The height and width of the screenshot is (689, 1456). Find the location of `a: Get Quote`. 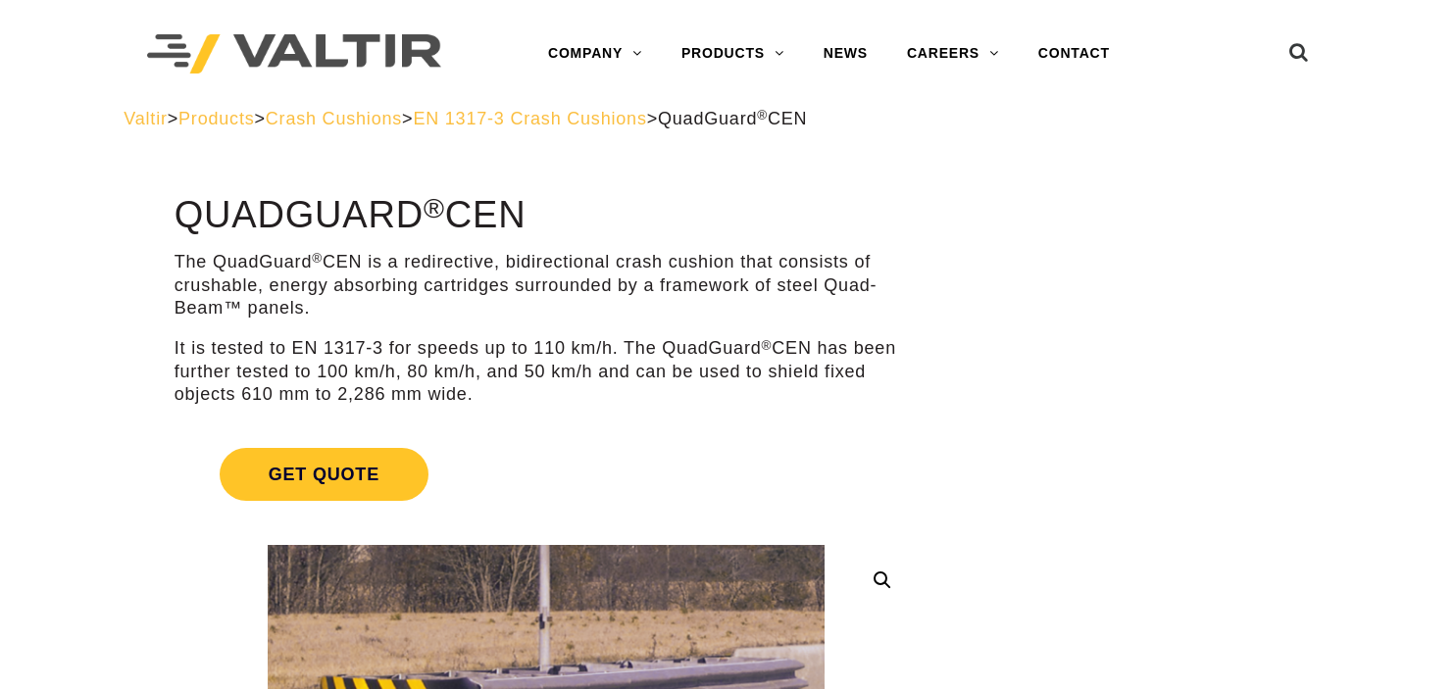

a: Get Quote is located at coordinates (546, 474).